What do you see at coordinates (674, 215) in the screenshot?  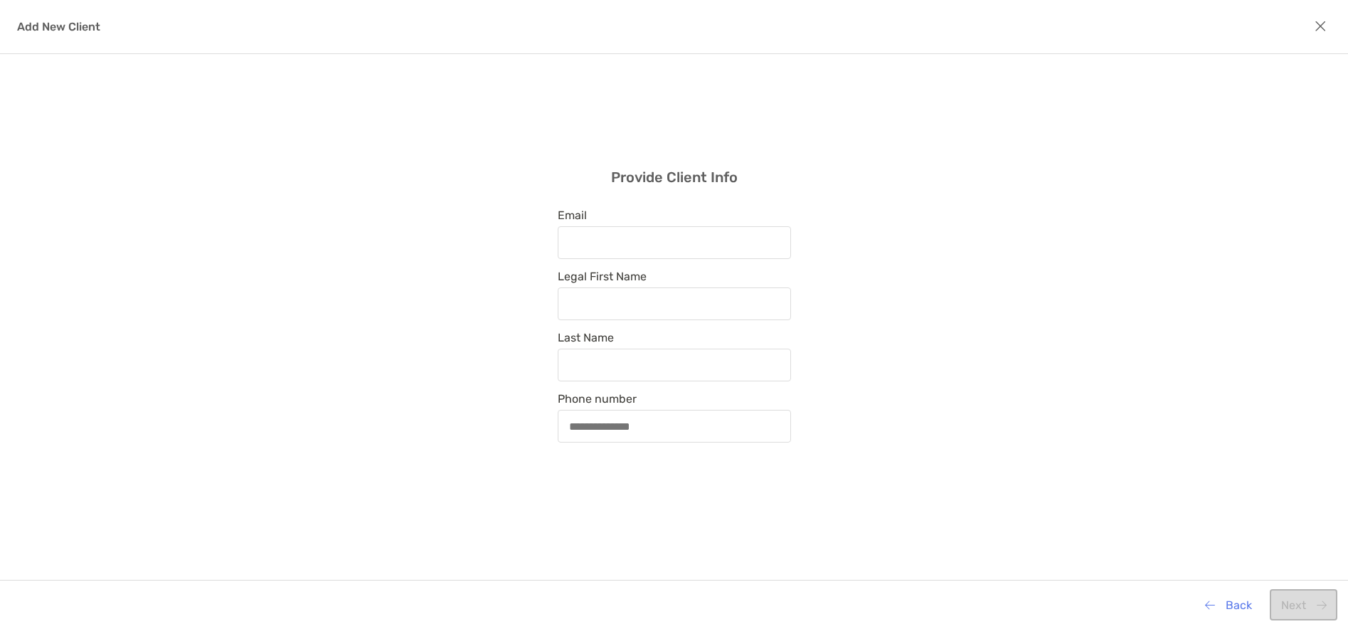 I see `span: Email` at bounding box center [674, 215].